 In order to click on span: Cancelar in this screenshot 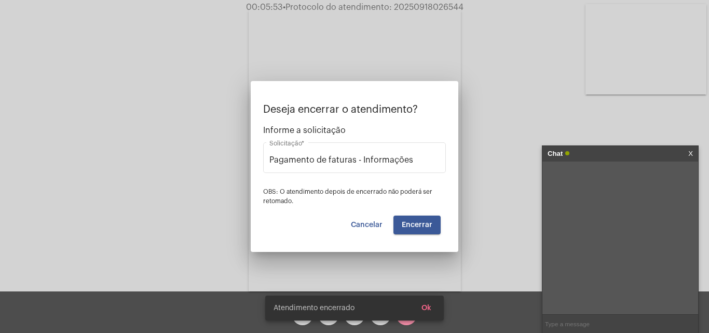, I will do `click(366, 225)`.